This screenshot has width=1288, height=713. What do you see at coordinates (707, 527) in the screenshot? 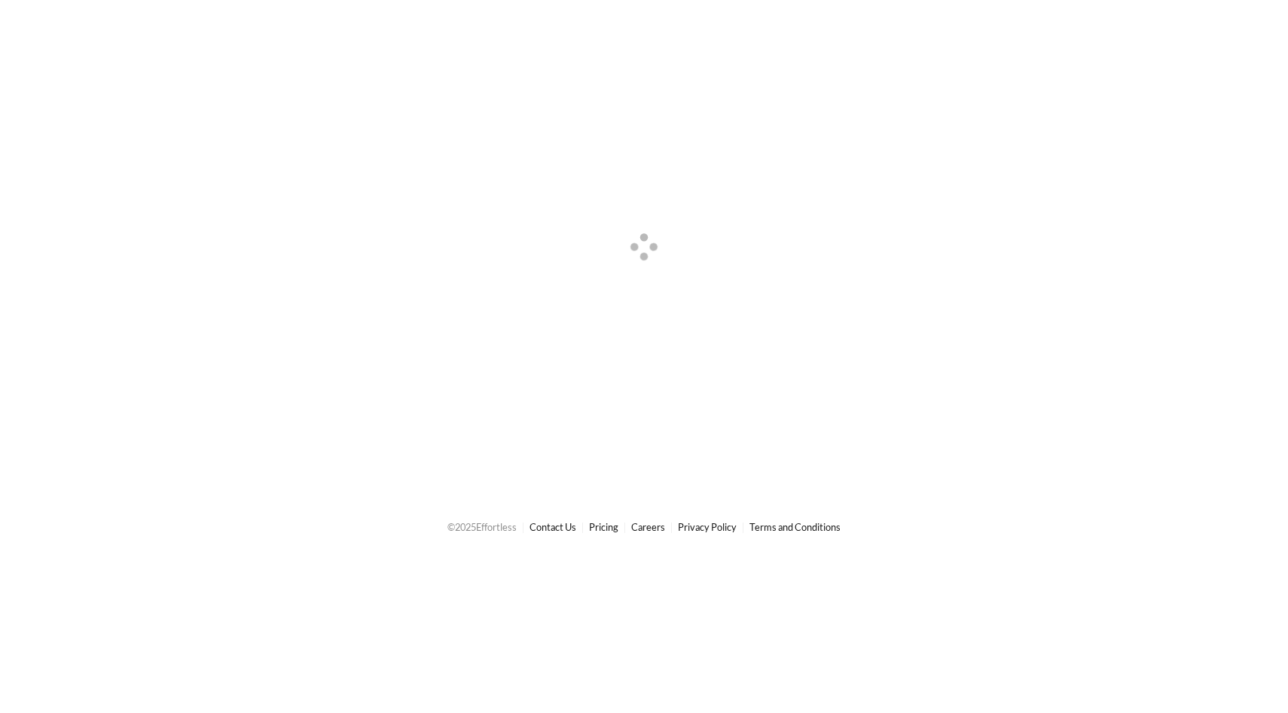
I see `a: Privacy Policy` at bounding box center [707, 527].